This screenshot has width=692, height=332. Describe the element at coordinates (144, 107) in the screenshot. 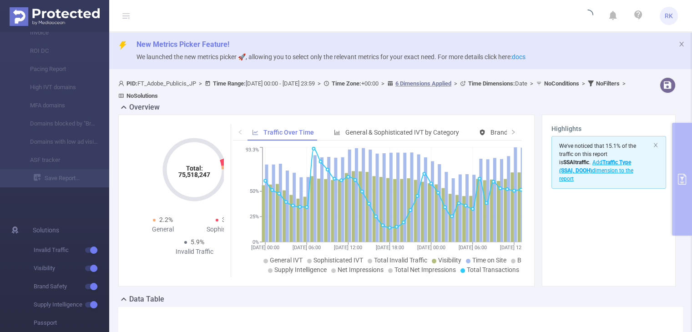

I see `h2: Overview` at that location.